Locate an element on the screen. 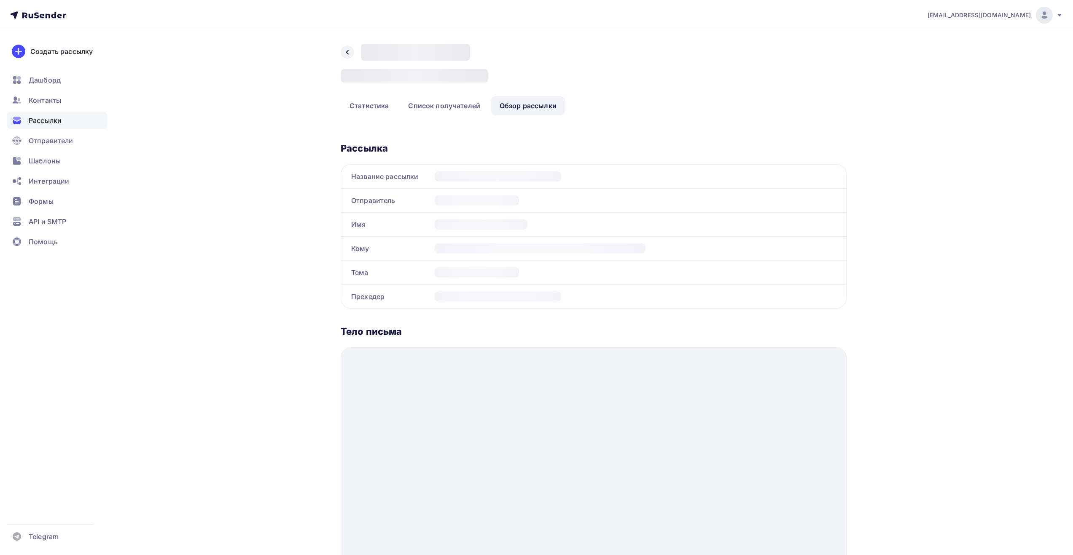 The image size is (1073, 555). span: Отправители is located at coordinates (51, 141).